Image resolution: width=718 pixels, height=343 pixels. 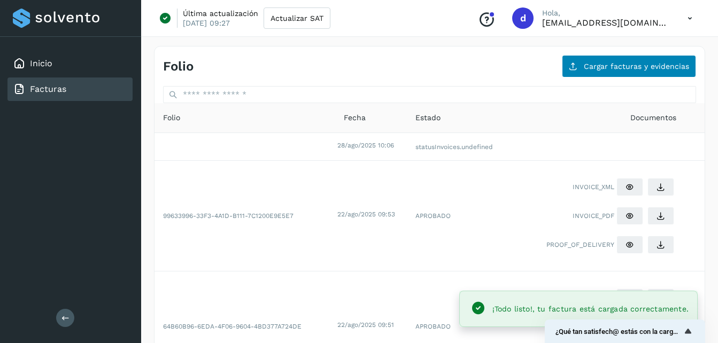 What do you see at coordinates (636, 66) in the screenshot?
I see `span: Cargar facturas y evidencias` at bounding box center [636, 66].